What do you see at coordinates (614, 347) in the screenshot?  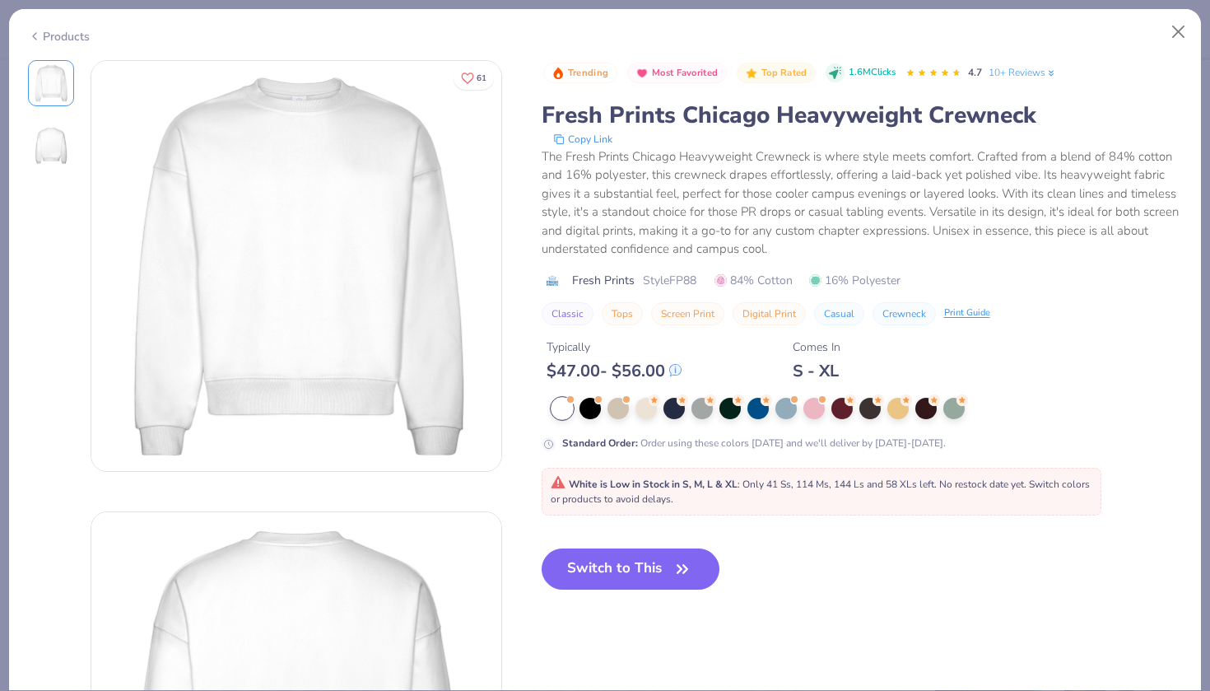 I see `div: Typically` at bounding box center [614, 347].